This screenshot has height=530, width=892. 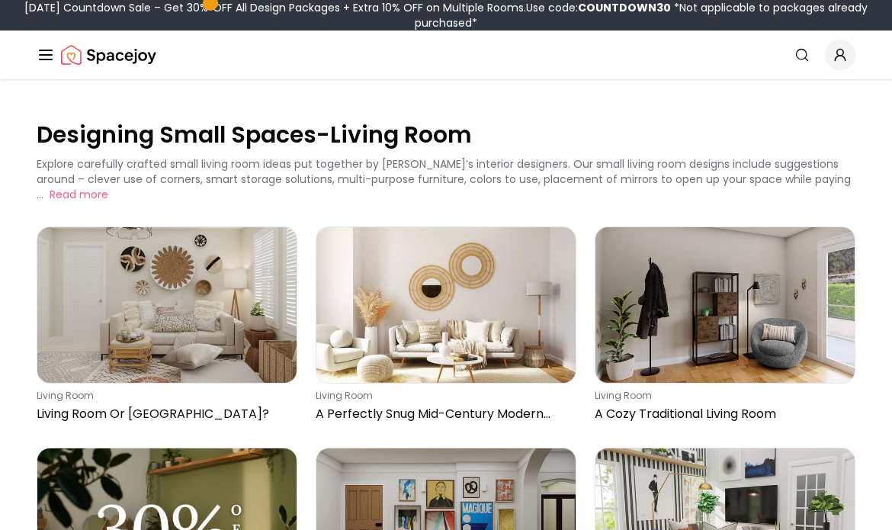 I want to click on img: Living Room Or Bohemian Haven?, so click(x=167, y=305).